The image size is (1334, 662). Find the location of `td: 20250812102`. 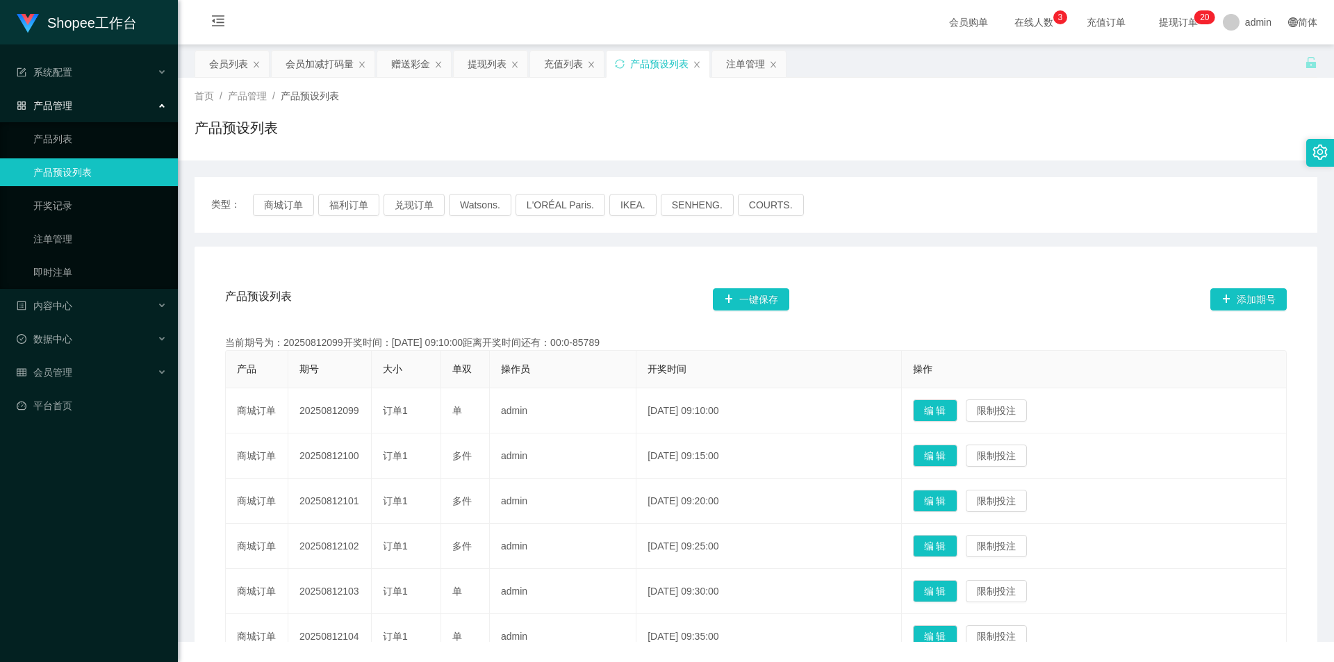

td: 20250812102 is located at coordinates (330, 546).